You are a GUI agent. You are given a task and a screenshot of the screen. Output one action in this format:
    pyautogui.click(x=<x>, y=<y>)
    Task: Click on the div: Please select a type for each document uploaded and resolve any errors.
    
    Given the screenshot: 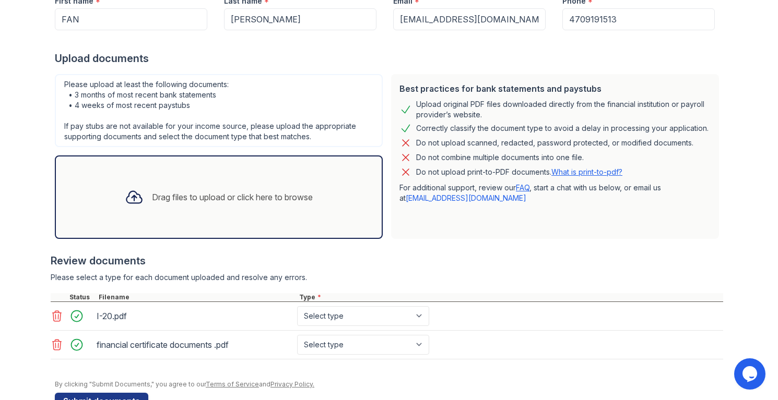 What is the action you would take?
    pyautogui.click(x=387, y=278)
    